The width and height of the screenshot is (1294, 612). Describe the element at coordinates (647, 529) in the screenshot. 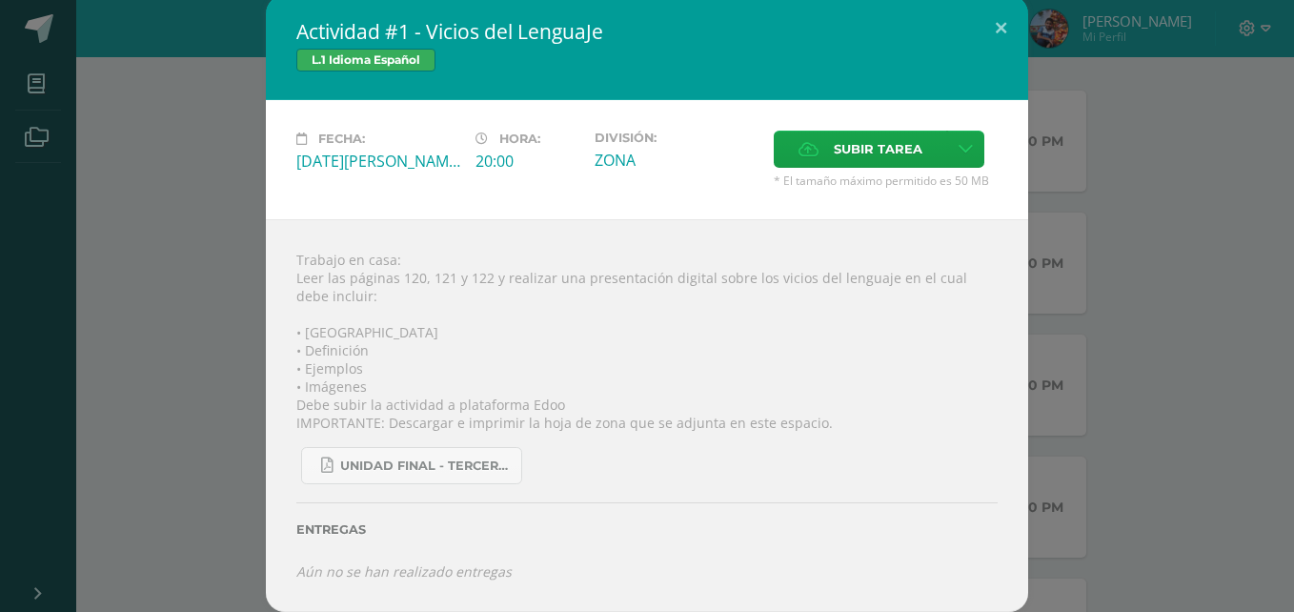

I see `label: Entregas` at that location.